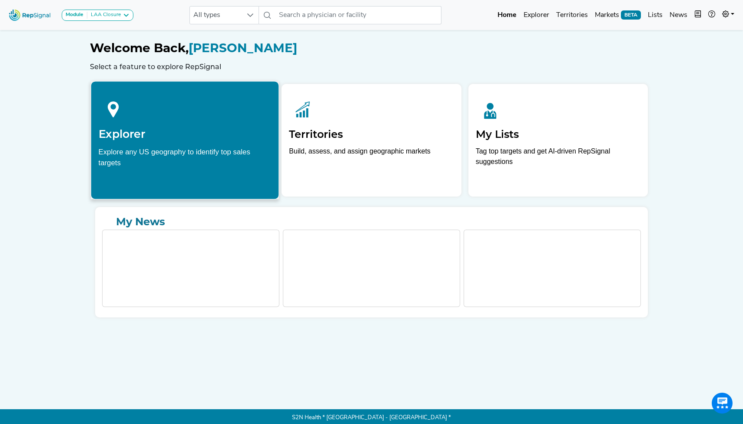 The image size is (743, 424). What do you see at coordinates (507, 15) in the screenshot?
I see `a: Home` at bounding box center [507, 15].